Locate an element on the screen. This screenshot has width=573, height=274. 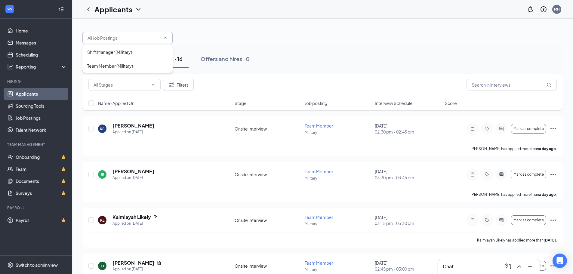
a: Sourcing Tools is located at coordinates (41, 106).